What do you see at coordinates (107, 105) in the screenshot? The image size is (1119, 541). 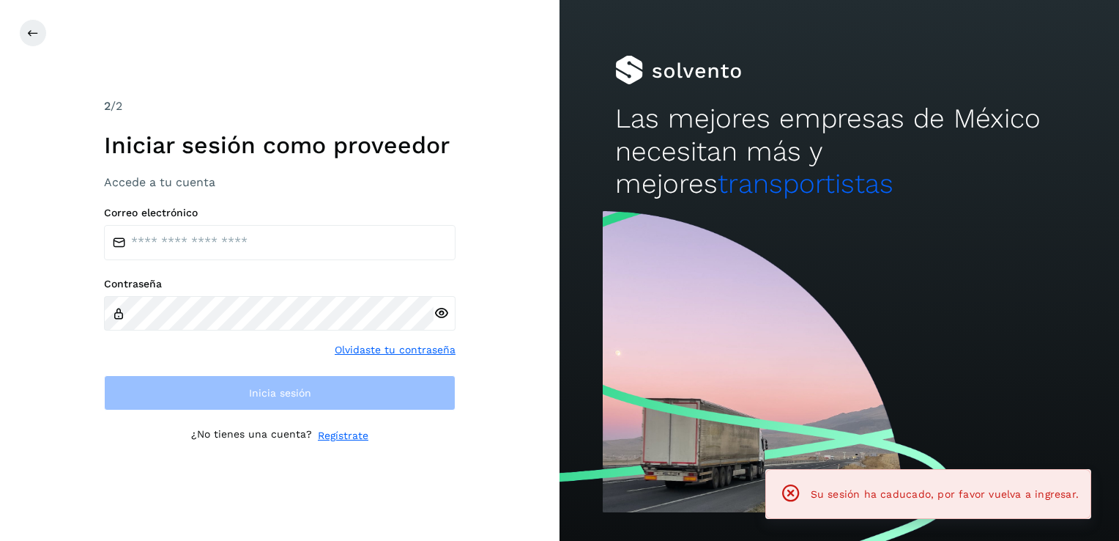 I see `span: 2` at bounding box center [107, 105].